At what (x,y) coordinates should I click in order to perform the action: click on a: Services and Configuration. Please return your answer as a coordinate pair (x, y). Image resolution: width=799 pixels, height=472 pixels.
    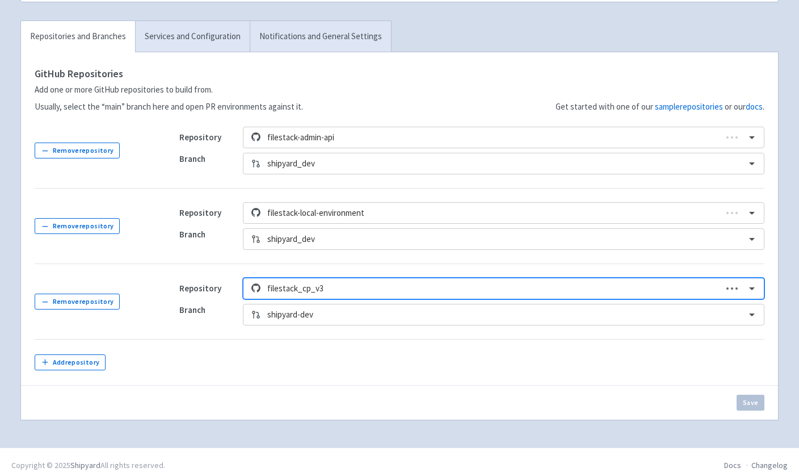
    Looking at the image, I should click on (192, 36).